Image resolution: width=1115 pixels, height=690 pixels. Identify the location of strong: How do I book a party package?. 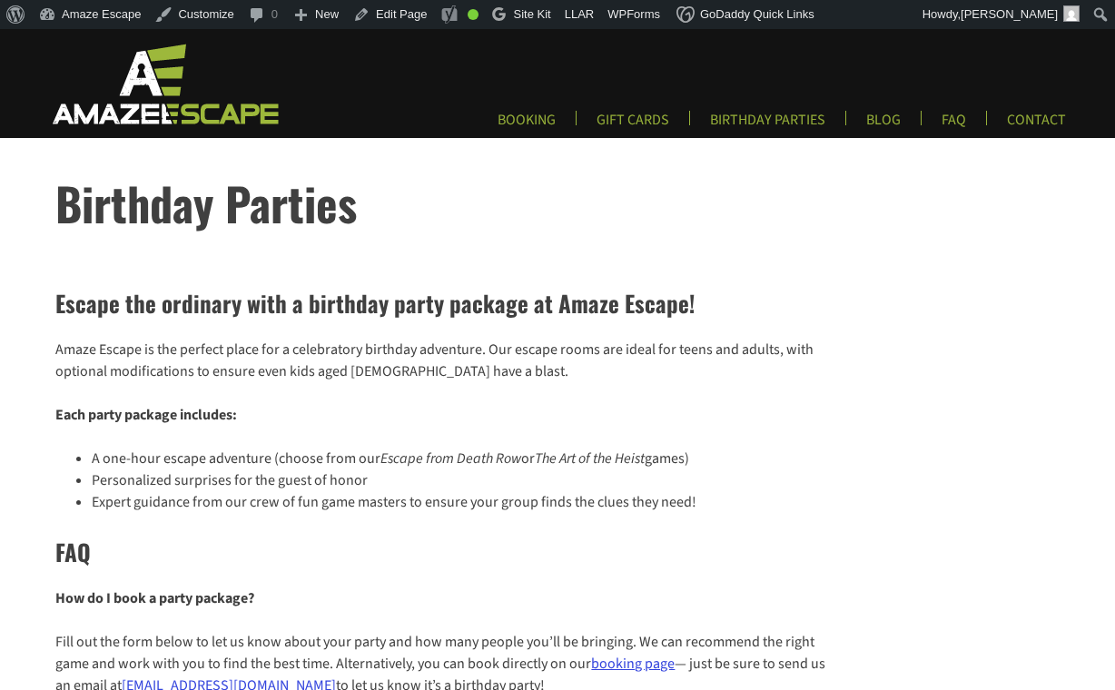
(154, 599).